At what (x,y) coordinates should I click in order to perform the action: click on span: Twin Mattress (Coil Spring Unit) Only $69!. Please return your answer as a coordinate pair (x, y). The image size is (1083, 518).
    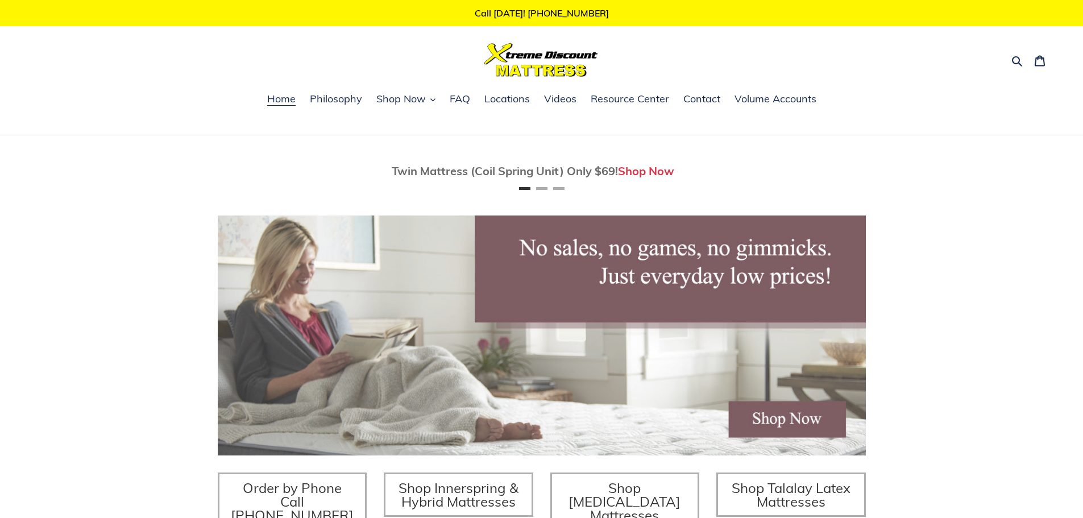
    Looking at the image, I should click on (505, 170).